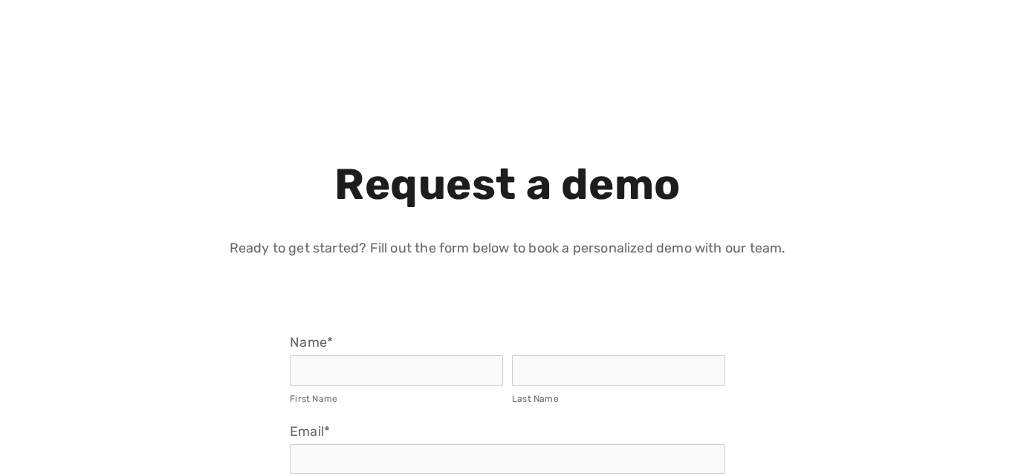 Image resolution: width=1015 pixels, height=476 pixels. What do you see at coordinates (396, 371) in the screenshot?
I see `input: First Name` at bounding box center [396, 371].